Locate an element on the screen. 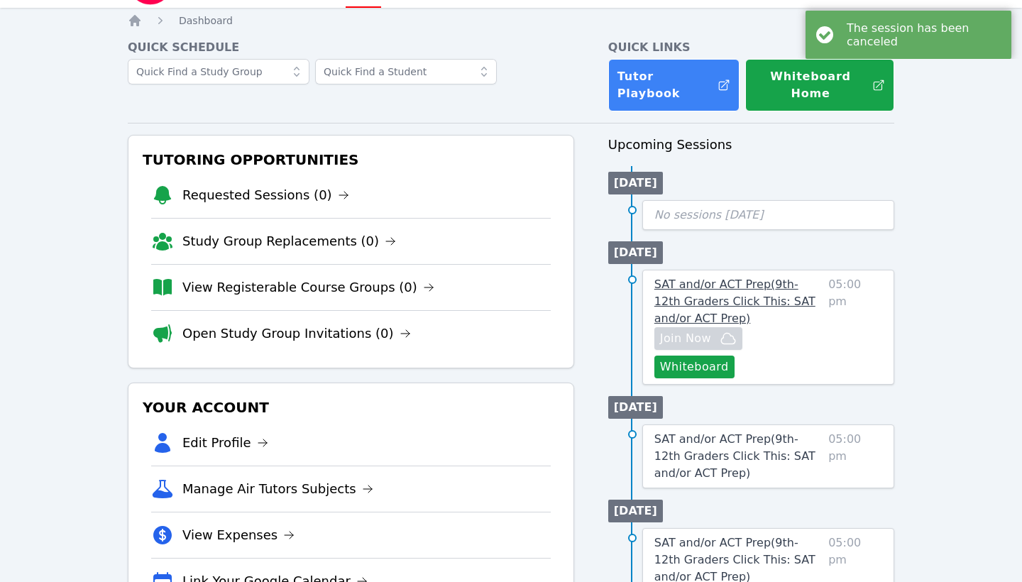  a: Requested Sessions (0) is located at coordinates (265, 195).